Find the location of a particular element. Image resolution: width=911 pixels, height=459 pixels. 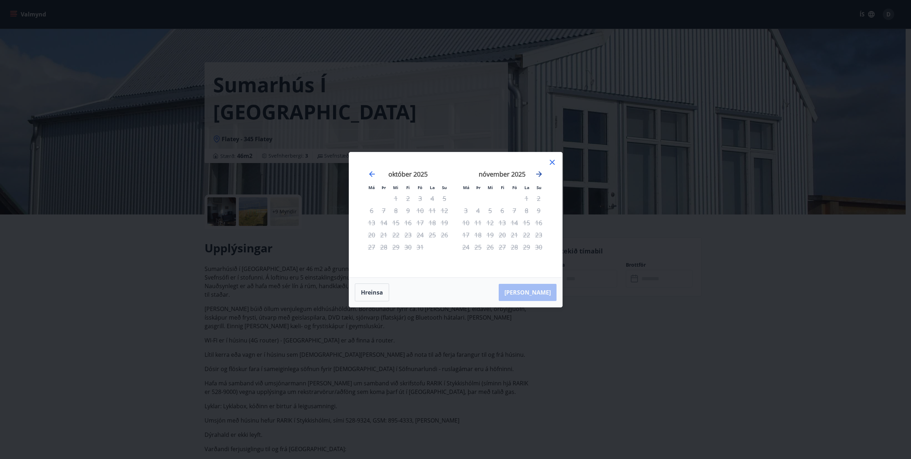

td: Not available. föstudagur, 21. nóvember 2025 is located at coordinates (515, 235).